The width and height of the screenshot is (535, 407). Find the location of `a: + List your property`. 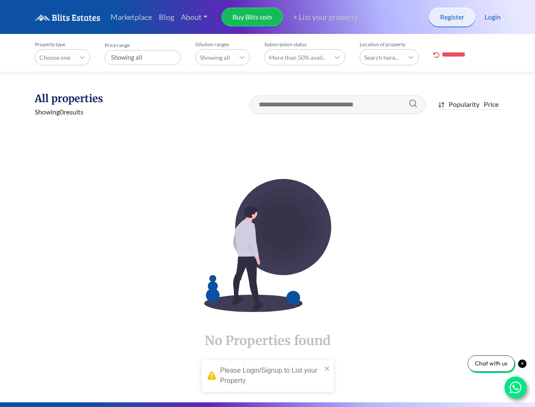

a: + List your property is located at coordinates (320, 17).